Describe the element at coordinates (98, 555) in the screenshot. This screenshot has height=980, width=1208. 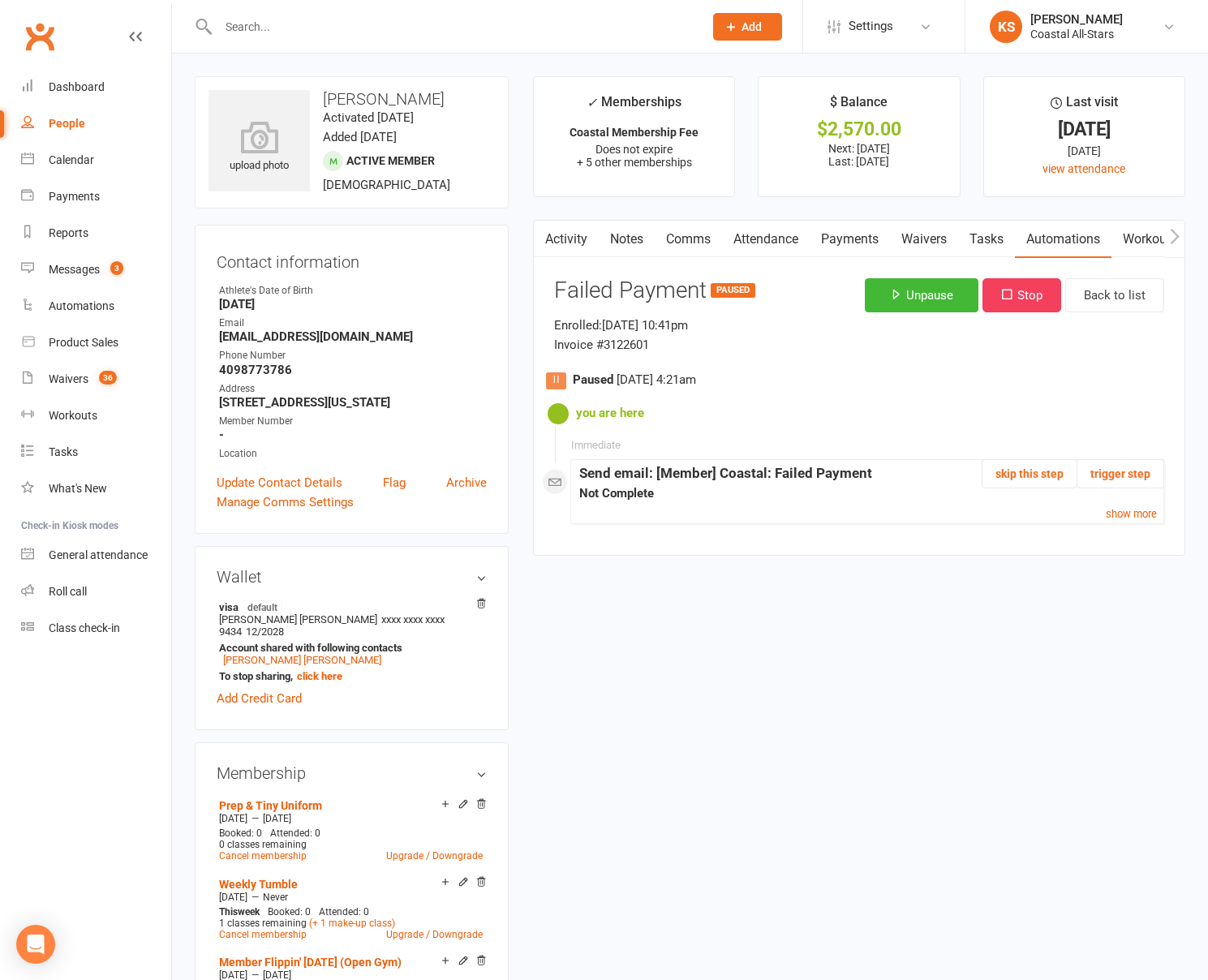
I see `div: General attendance` at that location.